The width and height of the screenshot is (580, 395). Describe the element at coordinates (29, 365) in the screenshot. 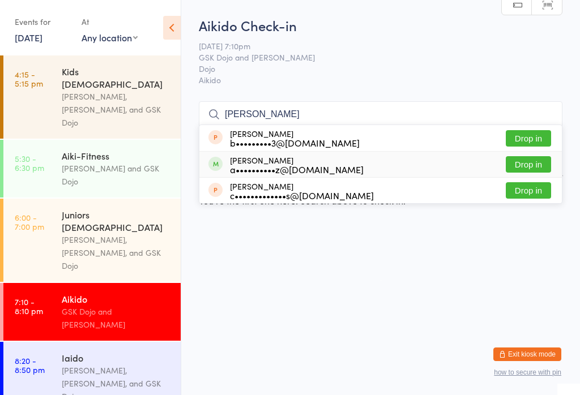

I see `time: 8:20 - 8:50 pm` at that location.